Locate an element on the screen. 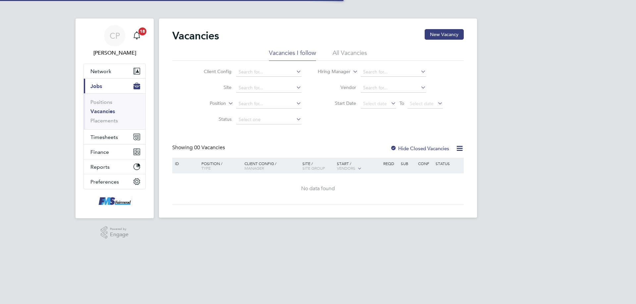 The width and height of the screenshot is (636, 304). span: 00 Vacancies is located at coordinates (209, 148).